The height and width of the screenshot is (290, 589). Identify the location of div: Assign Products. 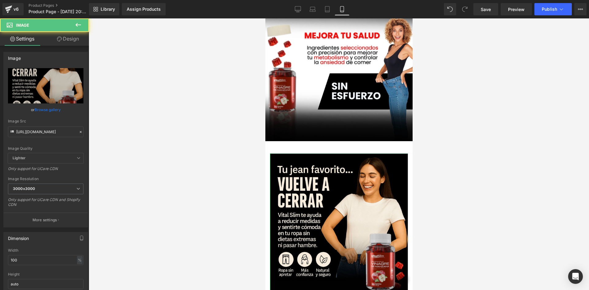
(144, 9).